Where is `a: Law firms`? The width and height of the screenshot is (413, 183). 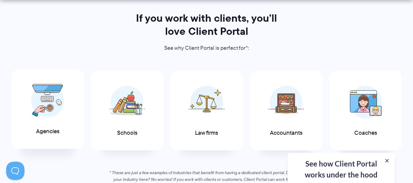 a: Law firms is located at coordinates (206, 111).